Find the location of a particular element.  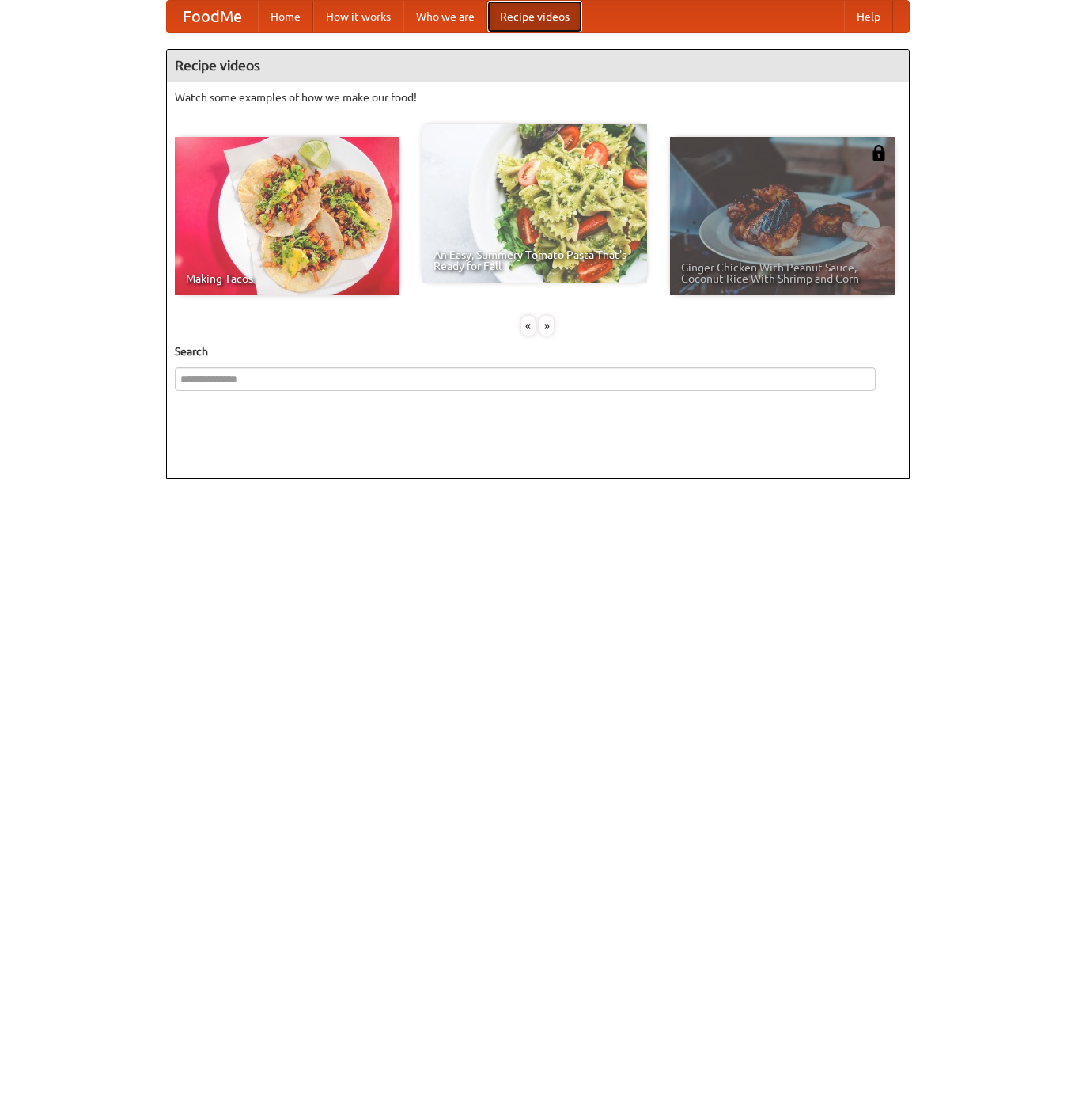

a: Help is located at coordinates (869, 17).